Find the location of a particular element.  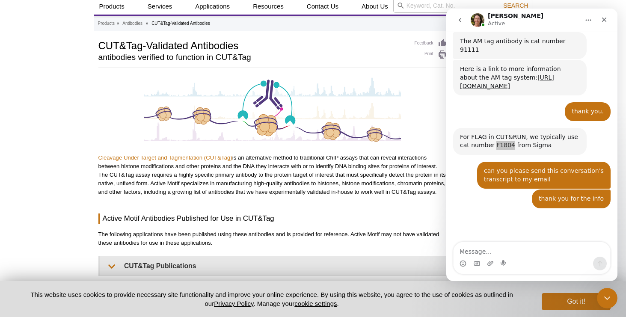

button: Search is located at coordinates (515, 6).